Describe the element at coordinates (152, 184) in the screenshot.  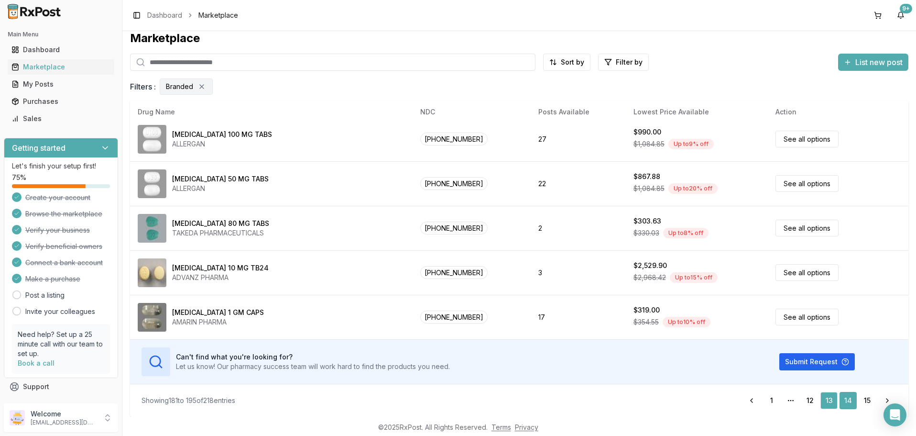
I see `img: Ubrelvy 50 MG TABS` at that location.